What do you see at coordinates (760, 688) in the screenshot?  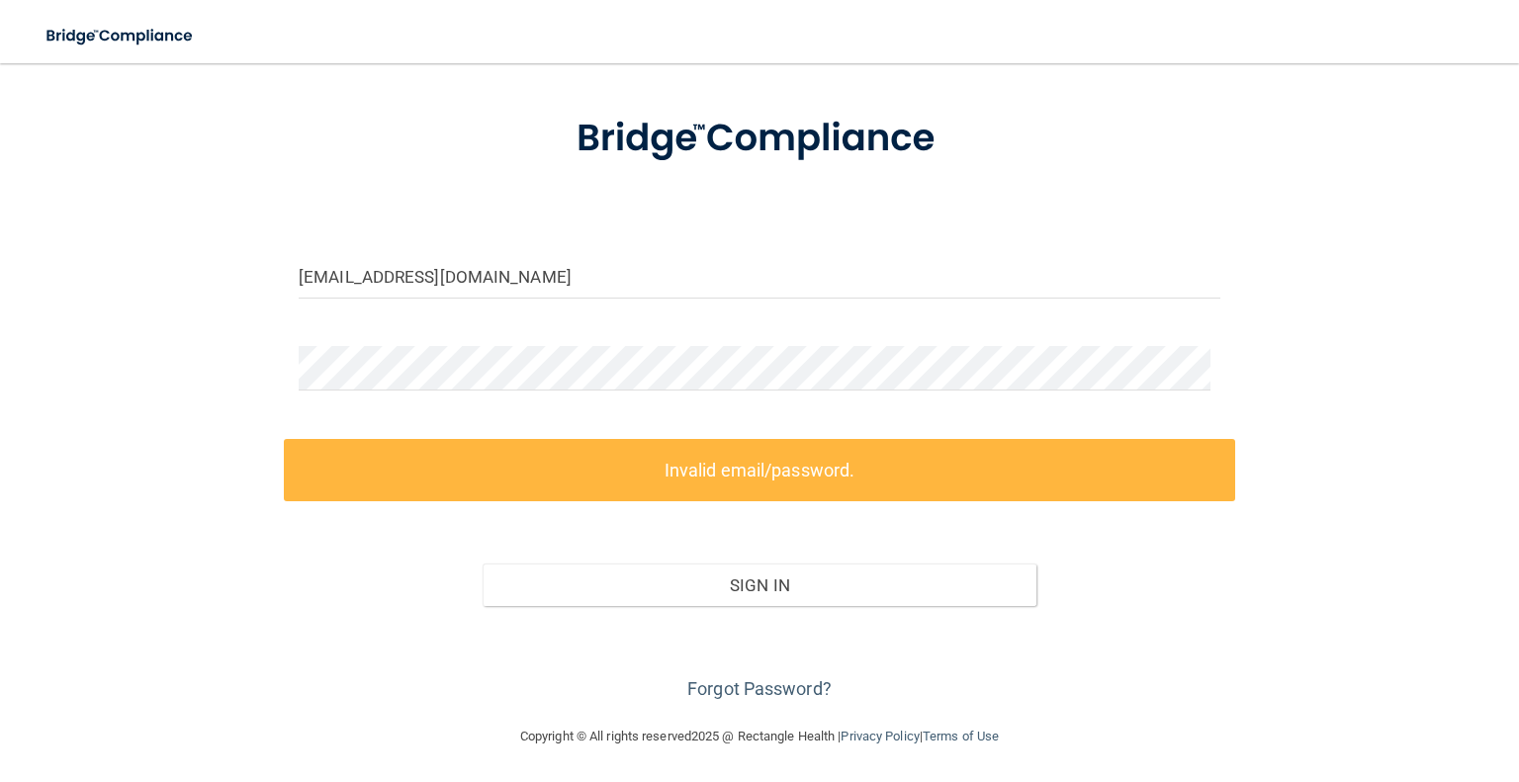 I see `a: Forgot Password?` at bounding box center [760, 688].